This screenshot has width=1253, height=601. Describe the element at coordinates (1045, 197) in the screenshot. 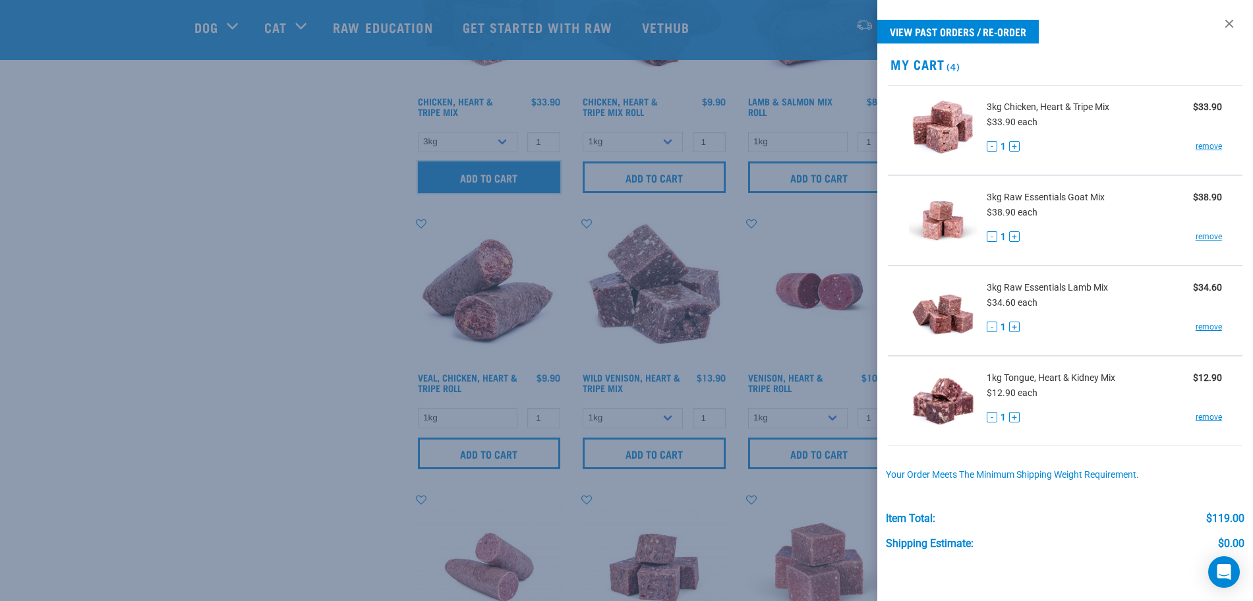

I see `span: 3kg Raw Essentials Goat Mix` at that location.